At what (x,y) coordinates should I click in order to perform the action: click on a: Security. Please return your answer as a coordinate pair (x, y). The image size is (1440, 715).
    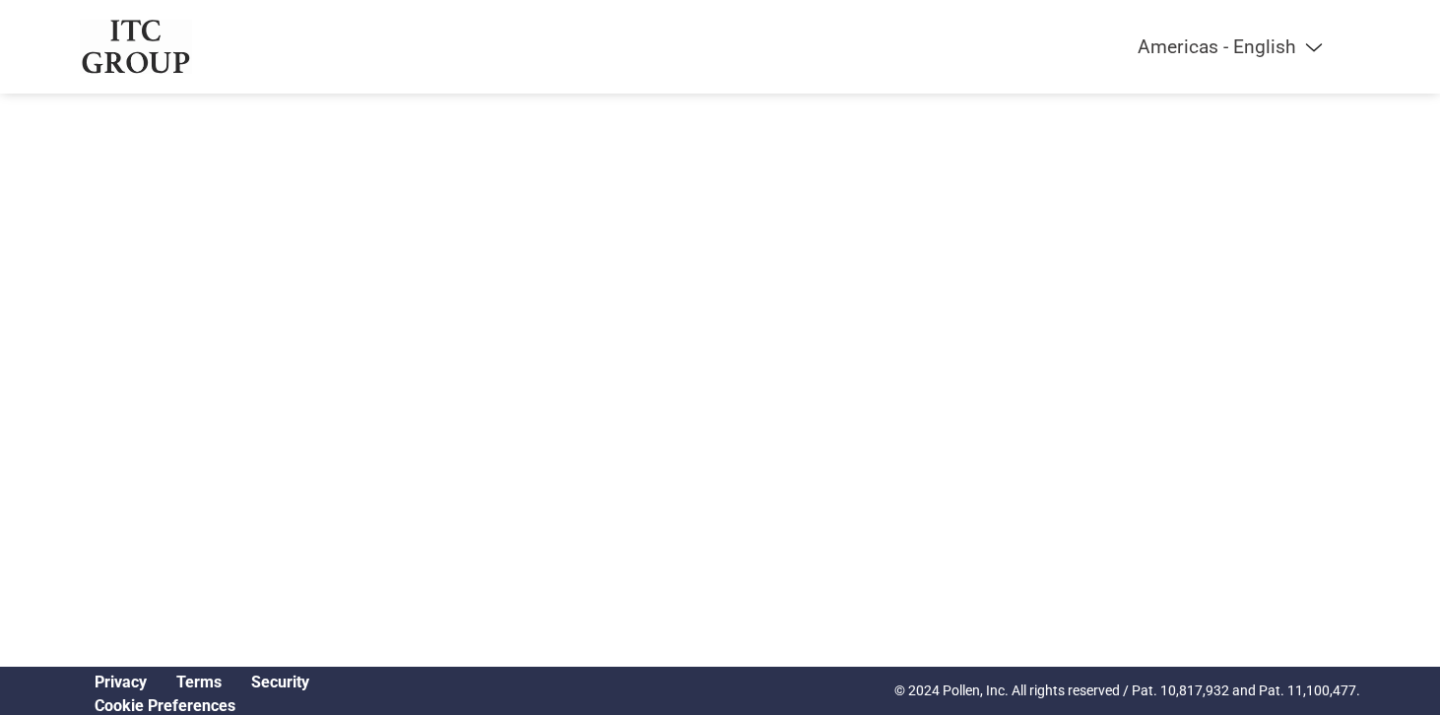
    Looking at the image, I should click on (280, 681).